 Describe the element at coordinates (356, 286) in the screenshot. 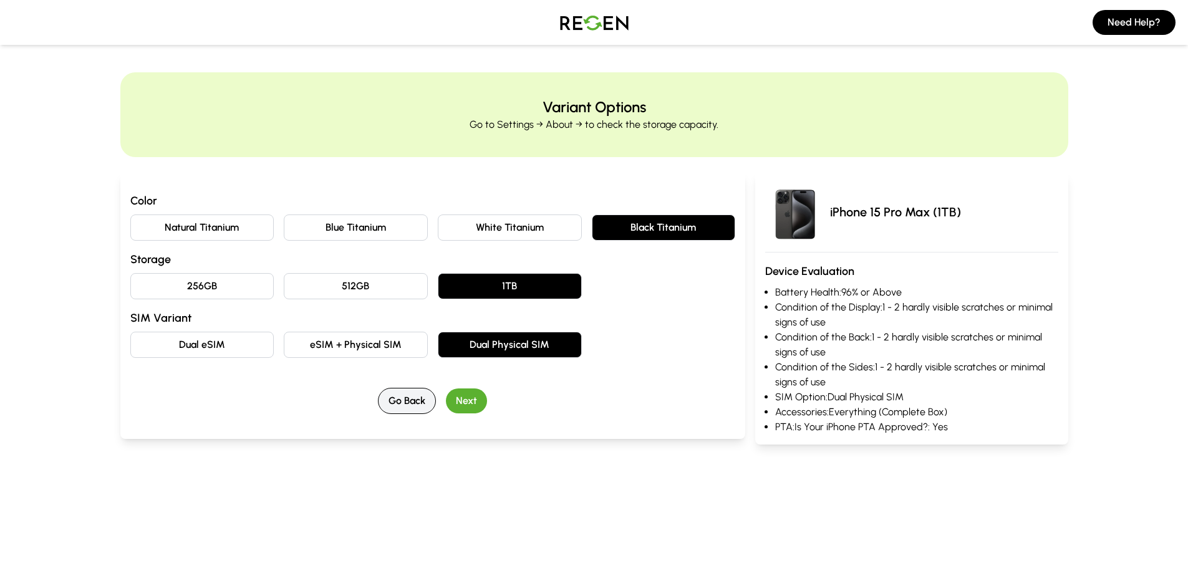

I see `button: 512GB` at that location.